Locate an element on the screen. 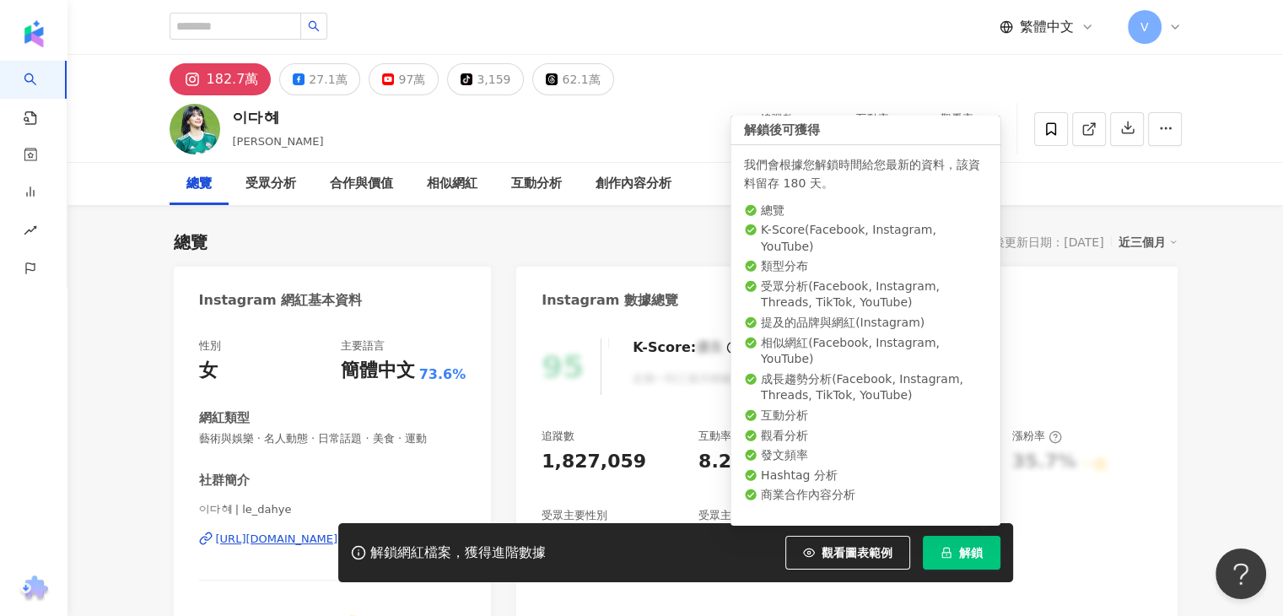 This screenshot has height=616, width=1283. div: 合作與價值 is located at coordinates (361, 184).